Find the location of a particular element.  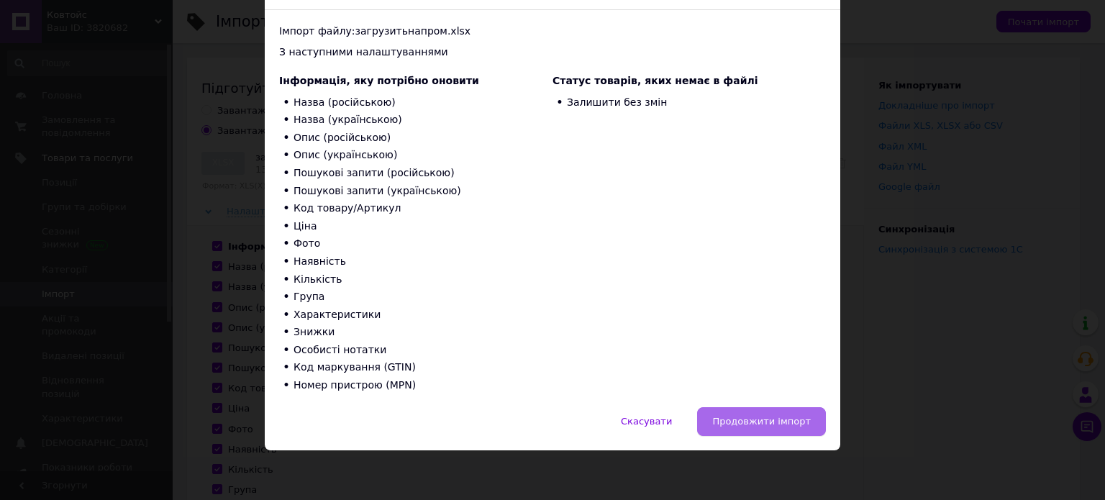

li: Залишити без змін is located at coordinates (689, 102).